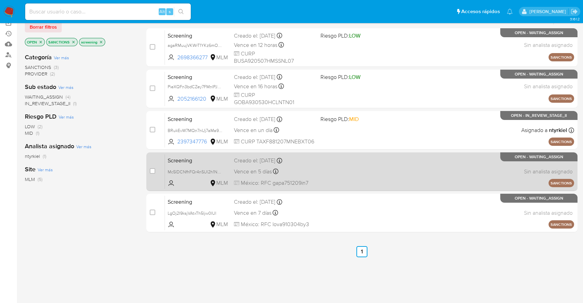 Image resolution: width=583 pixels, height=303 pixels. Describe the element at coordinates (548, 11) in the screenshot. I see `p: marianela.tarsia@mercadolibre.com` at that location.